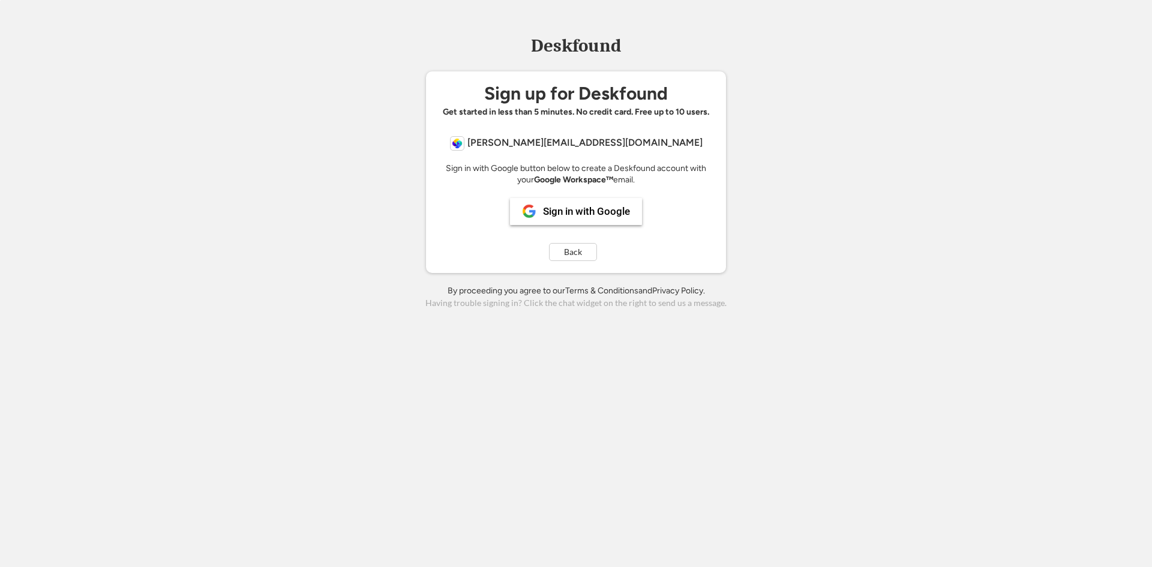 The width and height of the screenshot is (1152, 567). Describe the element at coordinates (576, 93) in the screenshot. I see `div: Sign up for Deskfound` at that location.